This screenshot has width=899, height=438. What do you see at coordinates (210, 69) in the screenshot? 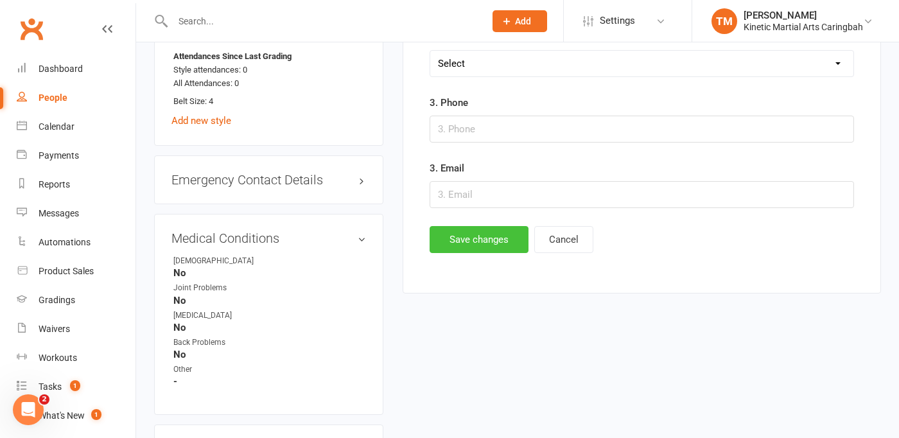
I see `span: Style attendances: 0` at bounding box center [210, 69].